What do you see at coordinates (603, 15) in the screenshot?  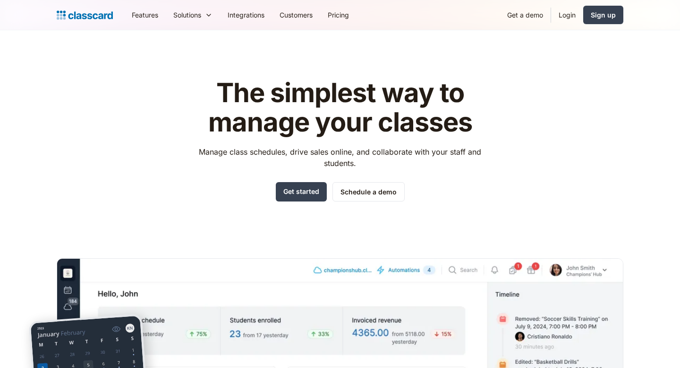 I see `a: Sign up` at bounding box center [603, 15].